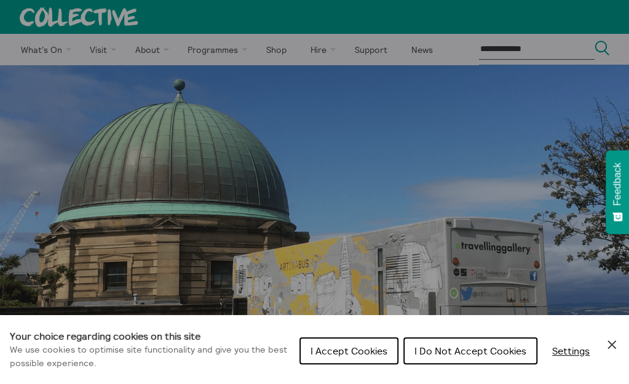 This screenshot has width=629, height=384. Describe the element at coordinates (612, 344) in the screenshot. I see `button: Close Cookie Control` at that location.